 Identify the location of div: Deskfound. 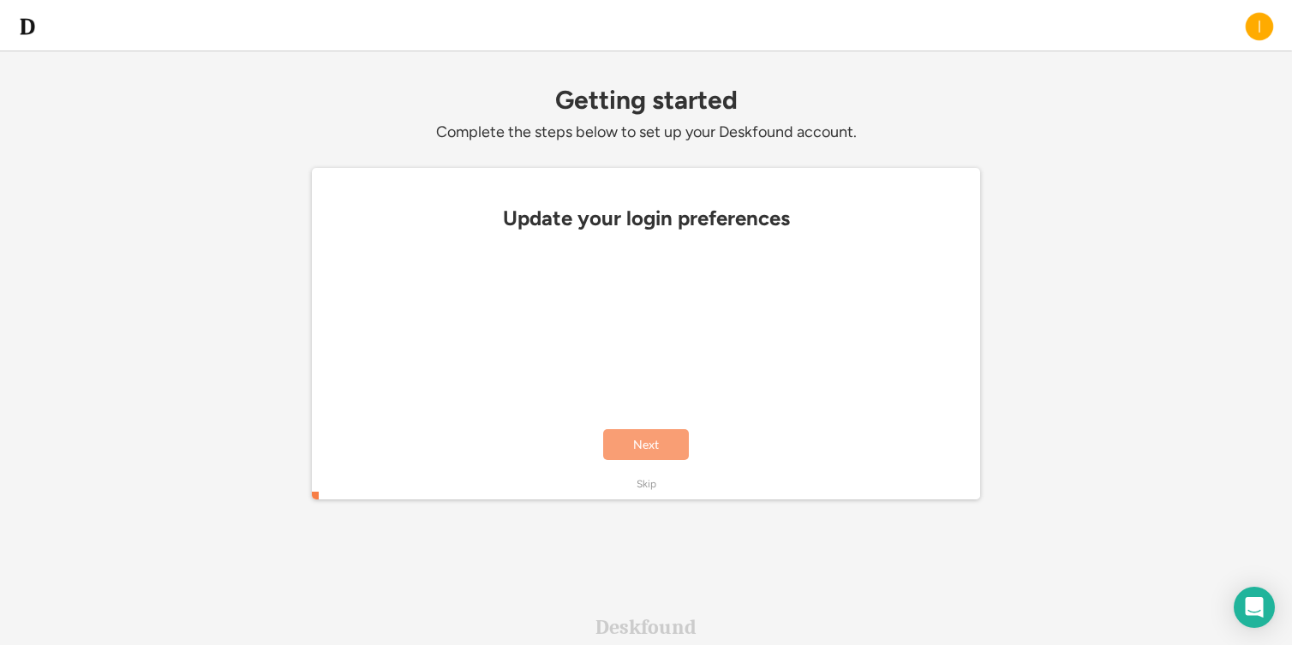
(646, 627).